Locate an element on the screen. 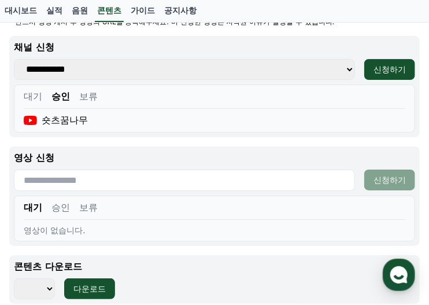  p: 영상 신청 is located at coordinates (215, 158).